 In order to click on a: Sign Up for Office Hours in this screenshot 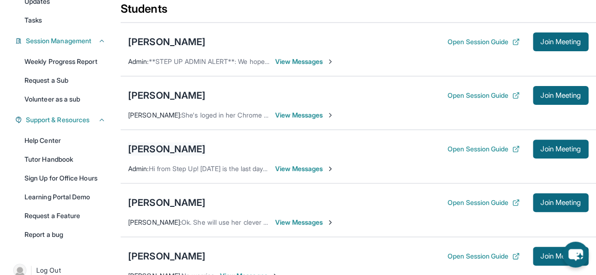, I will do `click(65, 178)`.